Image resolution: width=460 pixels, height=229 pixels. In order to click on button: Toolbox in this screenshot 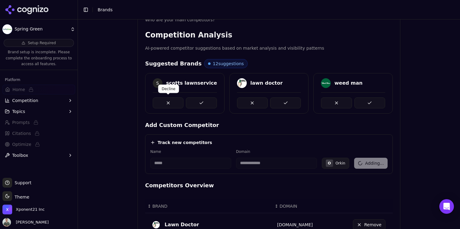, I will do `click(39, 155)`.